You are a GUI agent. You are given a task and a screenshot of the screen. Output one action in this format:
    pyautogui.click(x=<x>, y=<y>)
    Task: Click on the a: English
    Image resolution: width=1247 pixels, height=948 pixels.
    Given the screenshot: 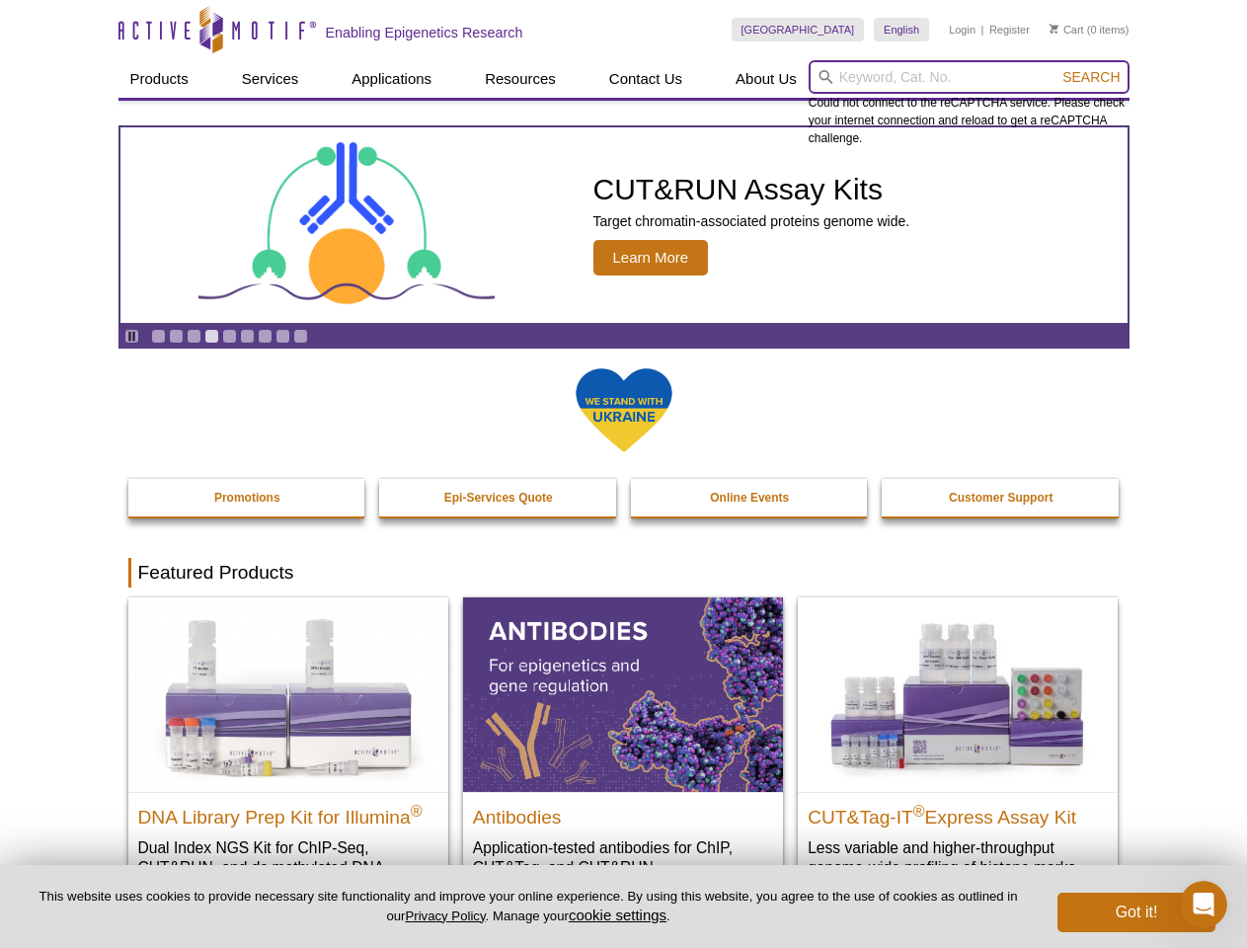 What is the action you would take?
    pyautogui.click(x=902, y=30)
    